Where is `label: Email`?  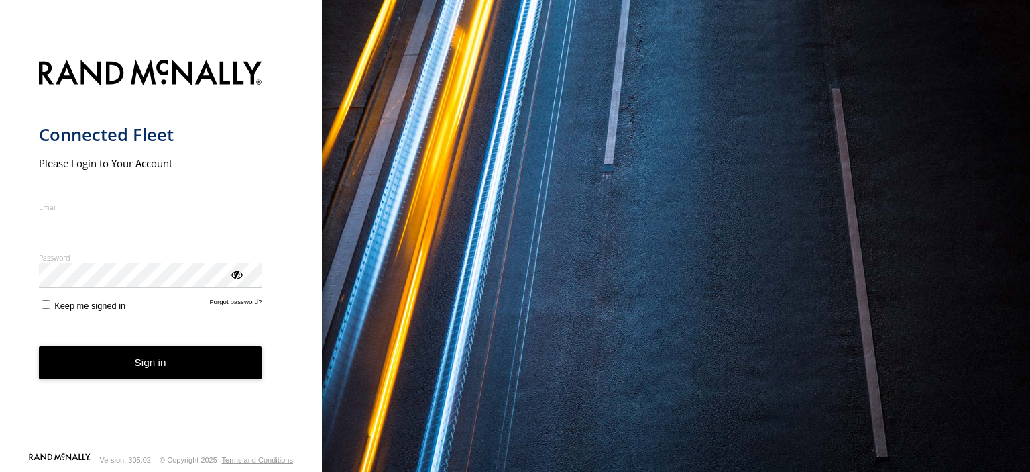
label: Email is located at coordinates (150, 207).